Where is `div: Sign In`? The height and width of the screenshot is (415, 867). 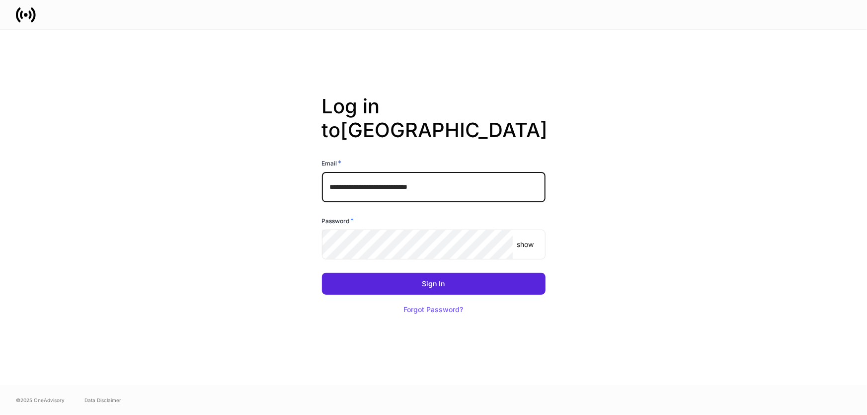
div: Sign In is located at coordinates (434, 284).